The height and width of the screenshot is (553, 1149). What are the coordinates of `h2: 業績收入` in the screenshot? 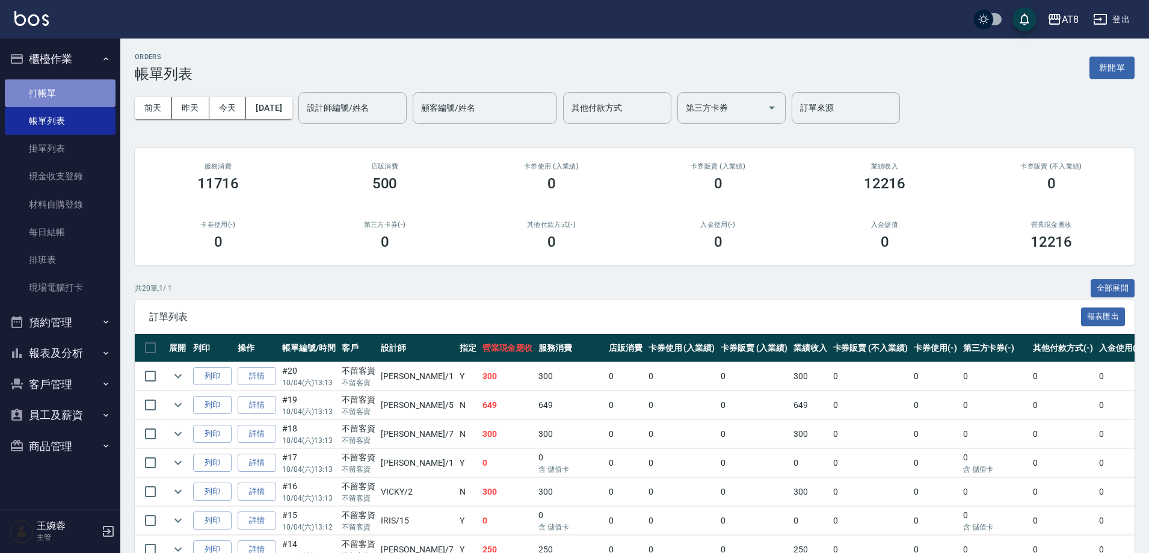 It's located at (885, 166).